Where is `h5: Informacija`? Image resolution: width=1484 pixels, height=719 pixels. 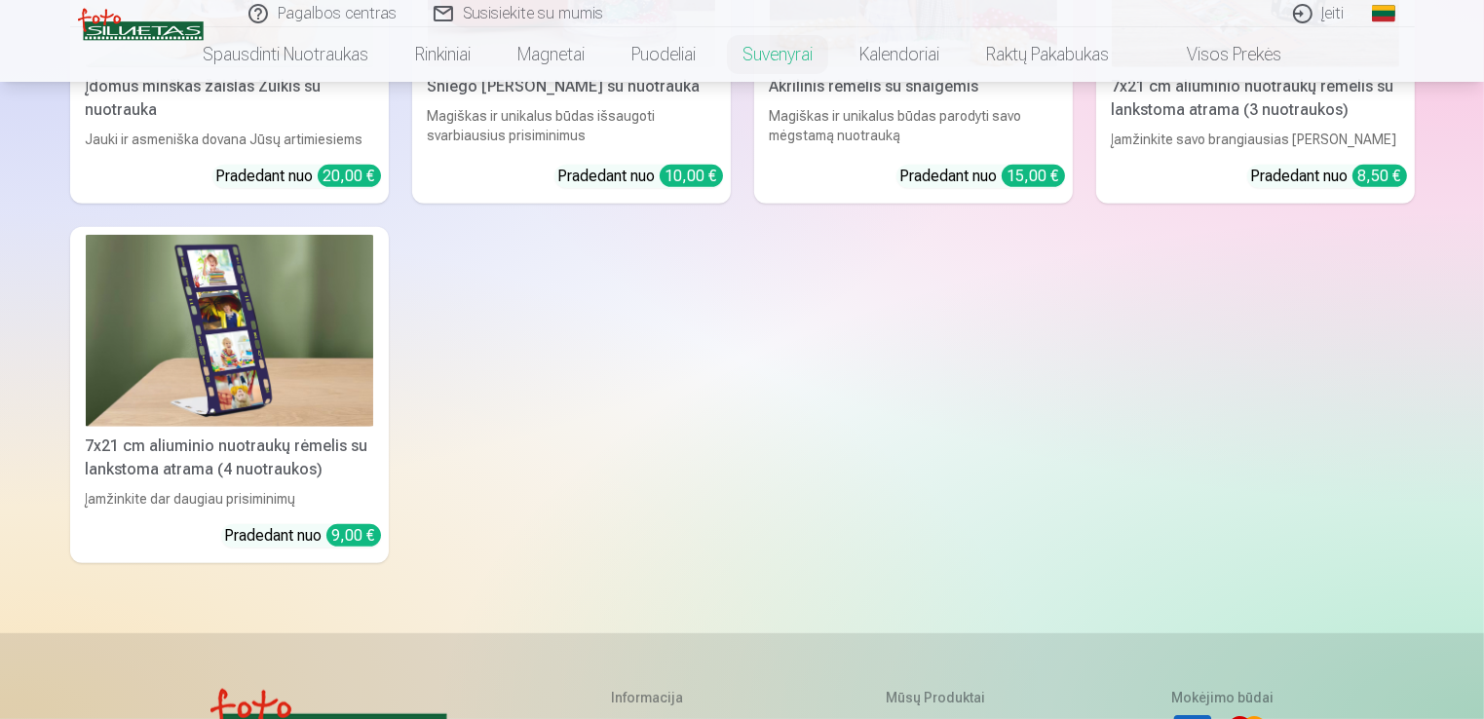
h5: Informacija is located at coordinates (675, 698).